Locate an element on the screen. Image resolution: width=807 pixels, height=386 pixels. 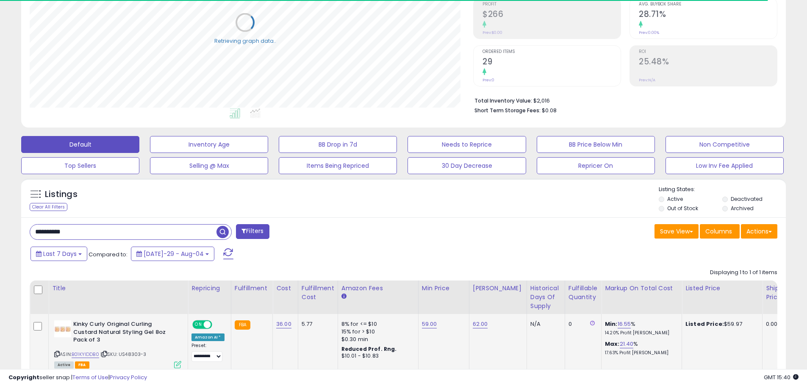
label: Out of Stock is located at coordinates (683, 208).